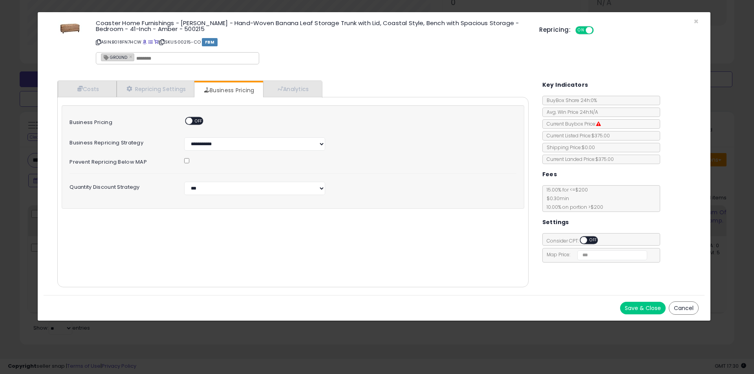 This screenshot has height=374, width=754. What do you see at coordinates (121, 141) in the screenshot?
I see `label: Business Repricing Strategy` at bounding box center [121, 141].